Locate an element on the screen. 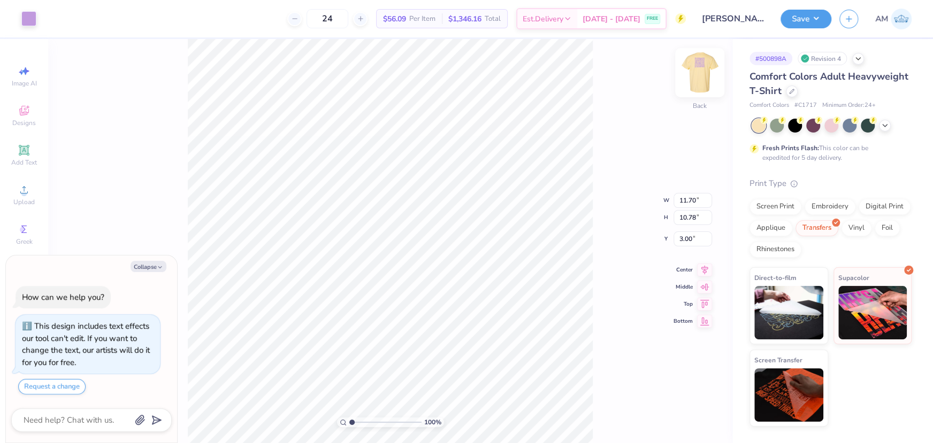 This screenshot has height=443, width=933. span: $1,346.16 is located at coordinates (465, 19).